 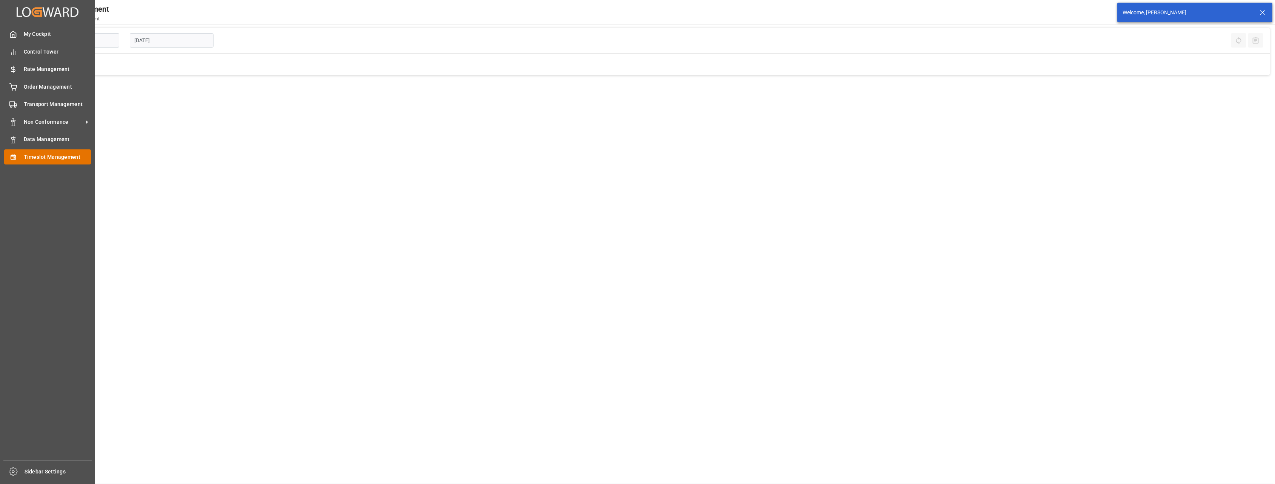 What do you see at coordinates (48, 139) in the screenshot?
I see `a: Data Management` at bounding box center [48, 139].